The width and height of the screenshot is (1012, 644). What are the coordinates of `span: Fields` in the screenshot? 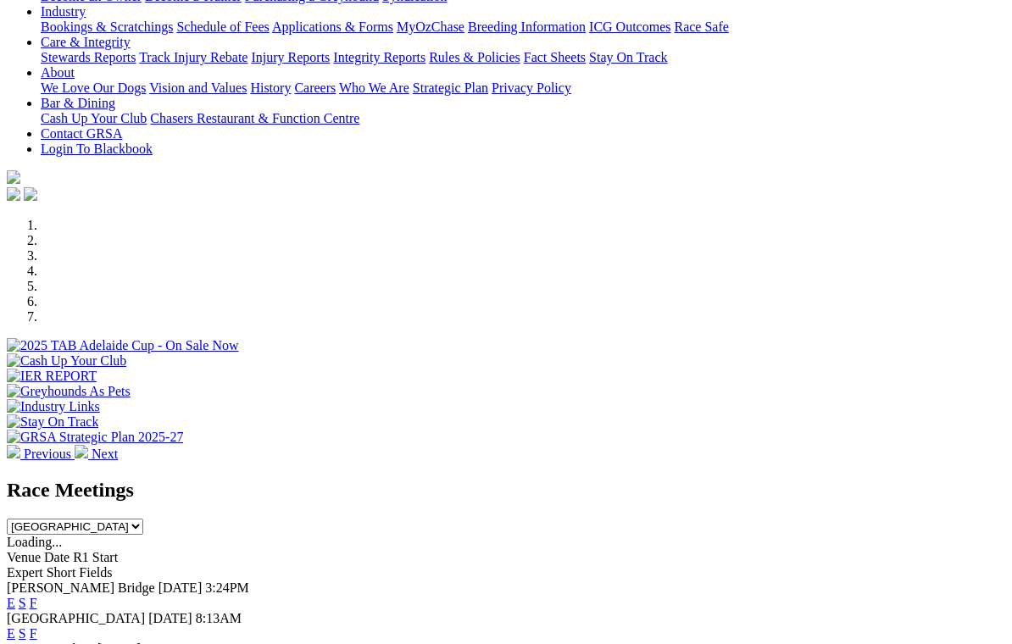 It's located at (95, 572).